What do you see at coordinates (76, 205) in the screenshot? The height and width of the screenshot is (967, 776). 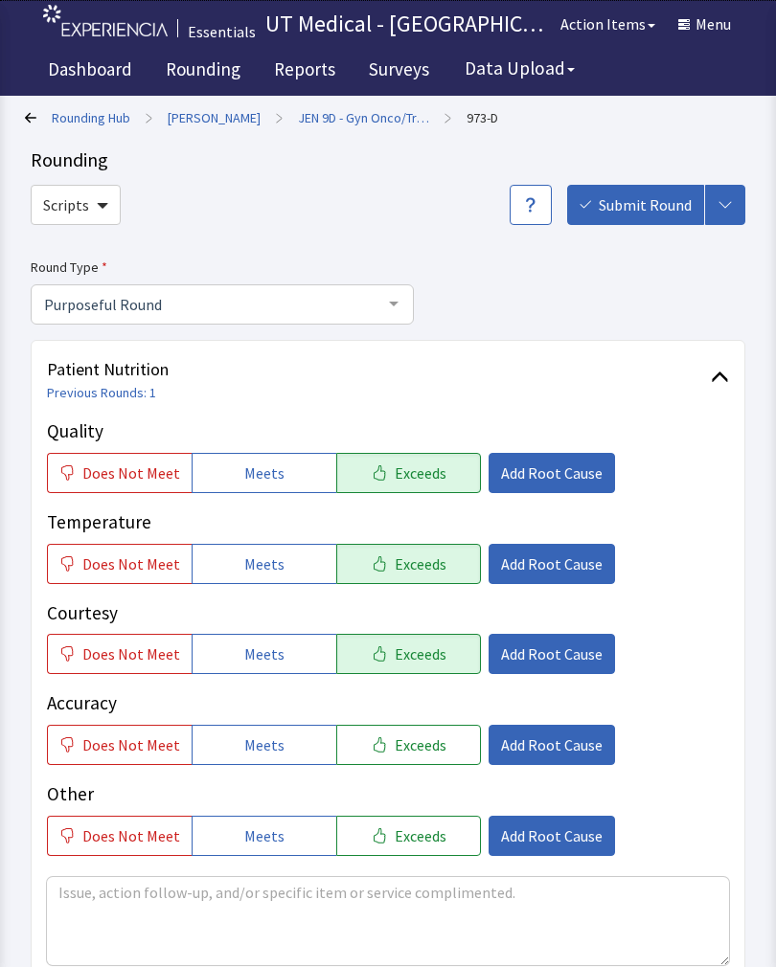 I see `button: Scripts` at bounding box center [76, 205].